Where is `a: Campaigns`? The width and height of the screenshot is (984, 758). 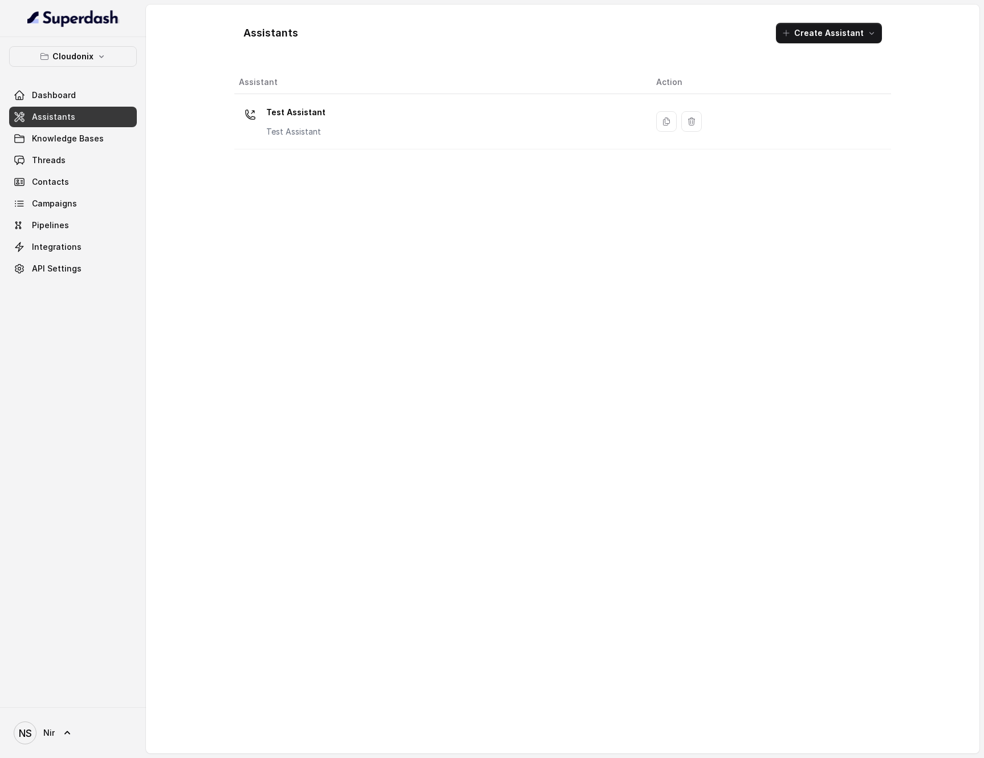
a: Campaigns is located at coordinates (73, 204).